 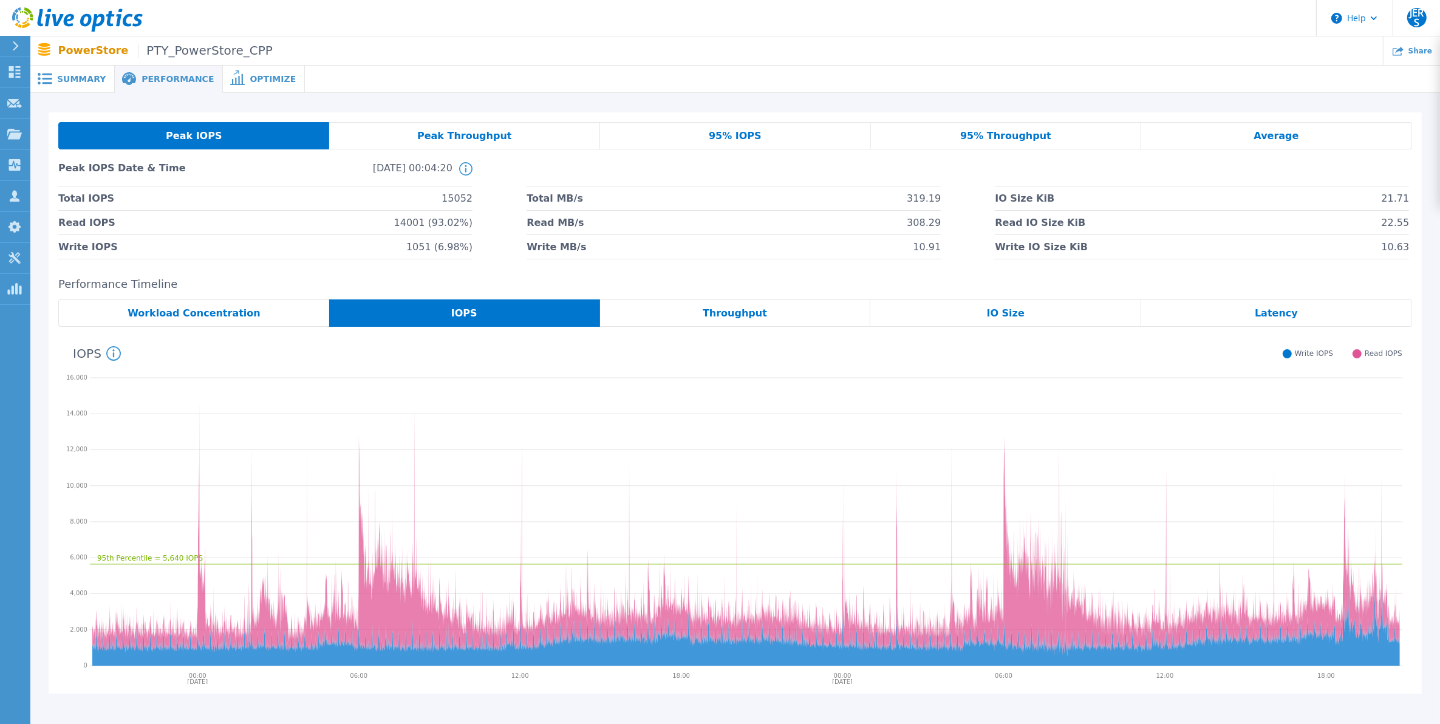 What do you see at coordinates (77, 377) in the screenshot?
I see `text: 16,000` at bounding box center [77, 377].